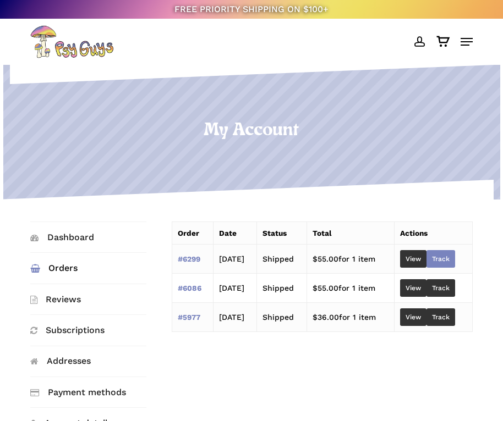  Describe the element at coordinates (413, 317) in the screenshot. I see `a: View order 5977` at that location.